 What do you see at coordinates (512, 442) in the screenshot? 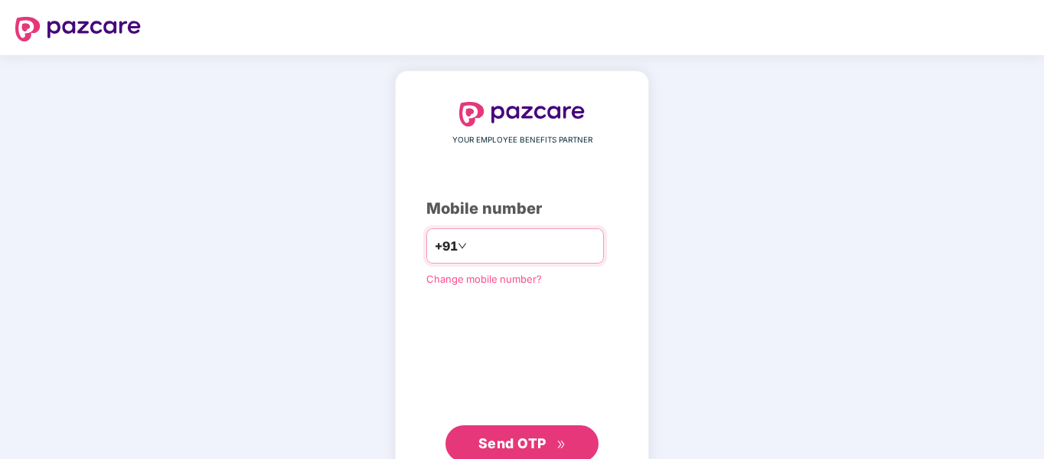
I see `span: Send OTP` at bounding box center [512, 442].